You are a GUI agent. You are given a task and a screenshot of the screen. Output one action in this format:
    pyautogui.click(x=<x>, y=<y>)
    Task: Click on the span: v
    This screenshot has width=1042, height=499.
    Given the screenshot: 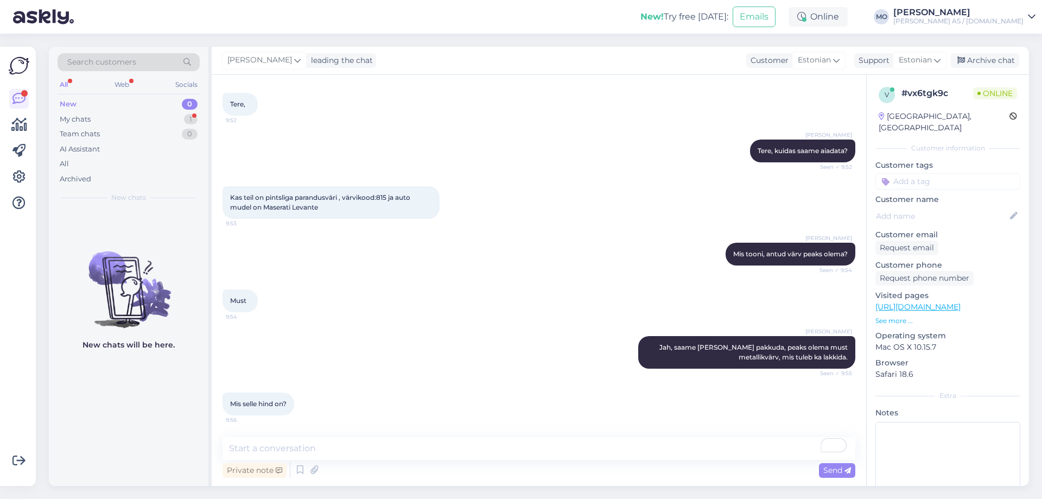 What is the action you would take?
    pyautogui.click(x=886, y=94)
    